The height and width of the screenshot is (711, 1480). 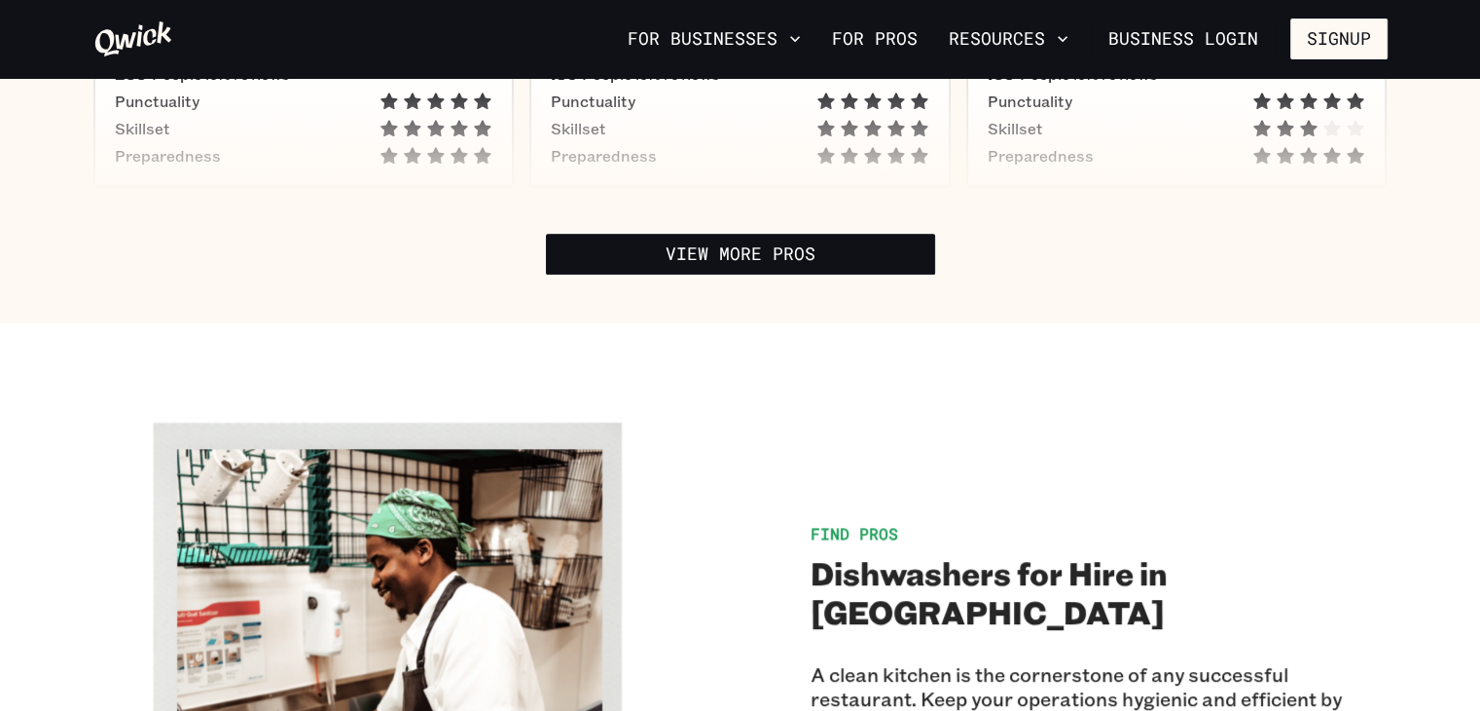 I want to click on button: Signup, so click(x=1339, y=39).